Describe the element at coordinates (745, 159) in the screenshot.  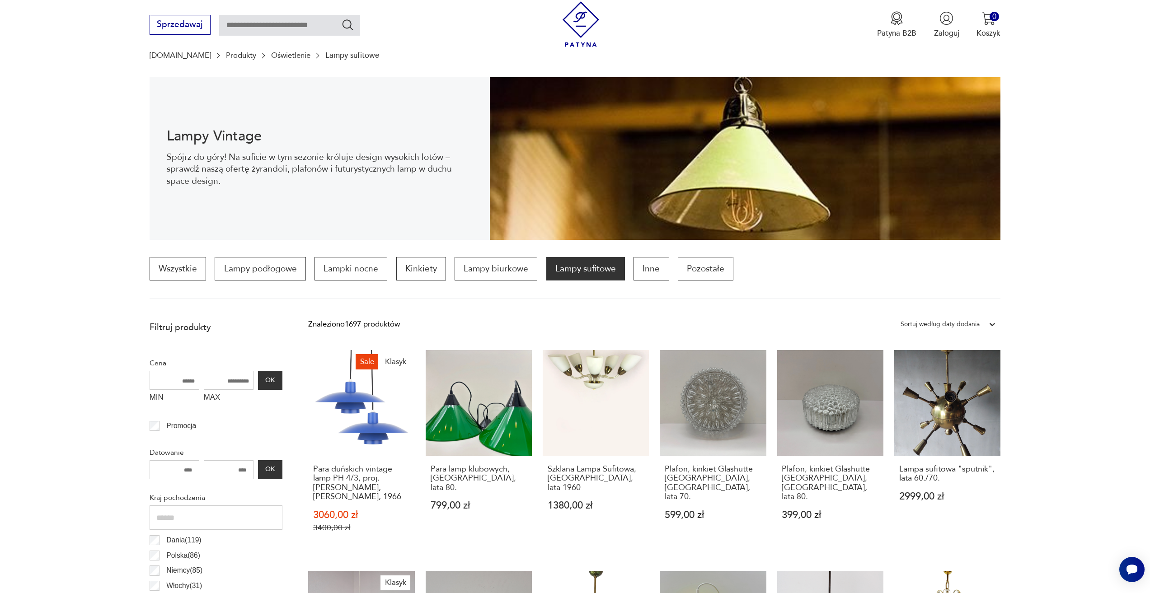
I see `img: Lampy sufitowe w stylu vintage` at that location.